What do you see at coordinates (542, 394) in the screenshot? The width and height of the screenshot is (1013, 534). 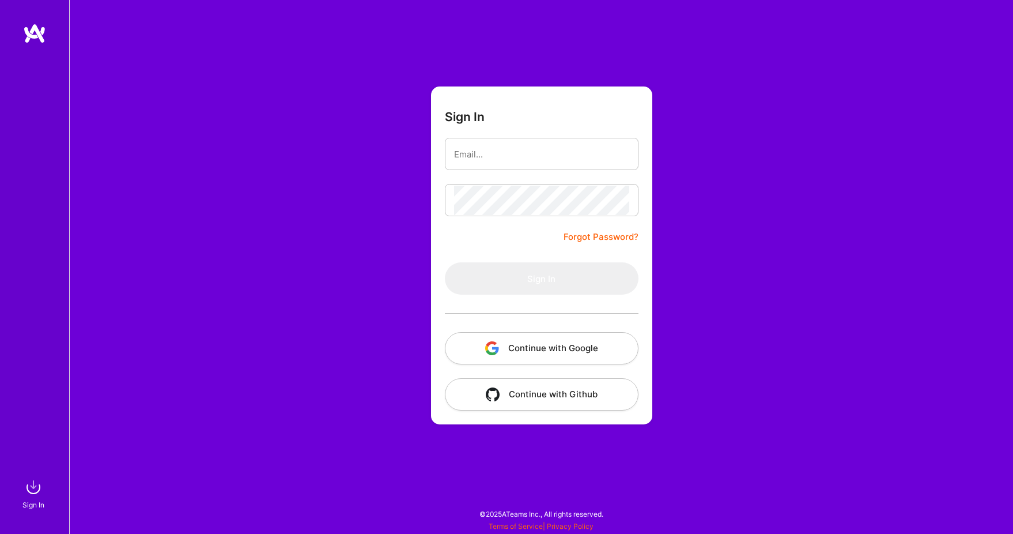 I see `button: Continue with Github` at bounding box center [542, 394].